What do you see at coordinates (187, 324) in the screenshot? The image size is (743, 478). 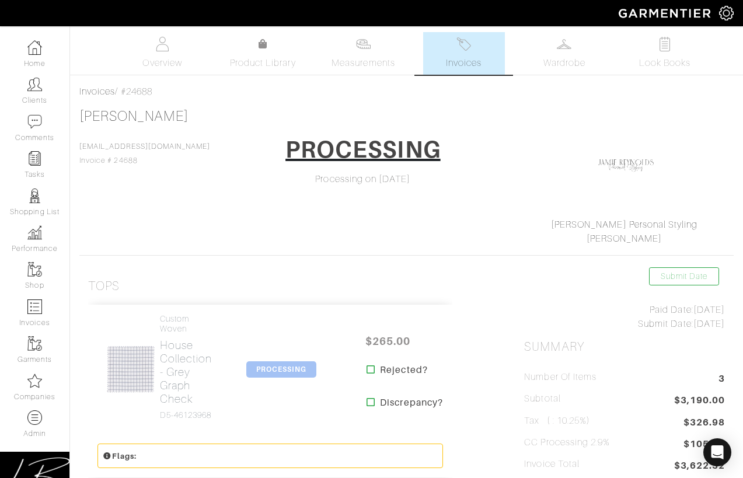 I see `h4: Custom Woven` at bounding box center [187, 324].